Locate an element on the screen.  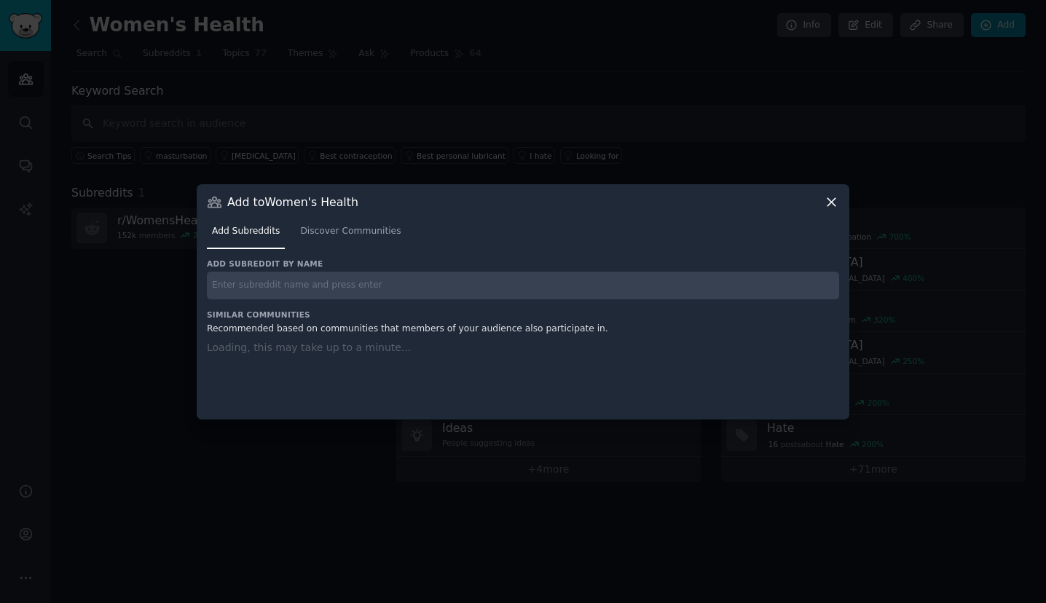
a: Add Subreddits is located at coordinates (246, 235).